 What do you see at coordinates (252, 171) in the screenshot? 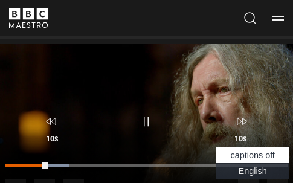
I see `span: English` at bounding box center [252, 171].